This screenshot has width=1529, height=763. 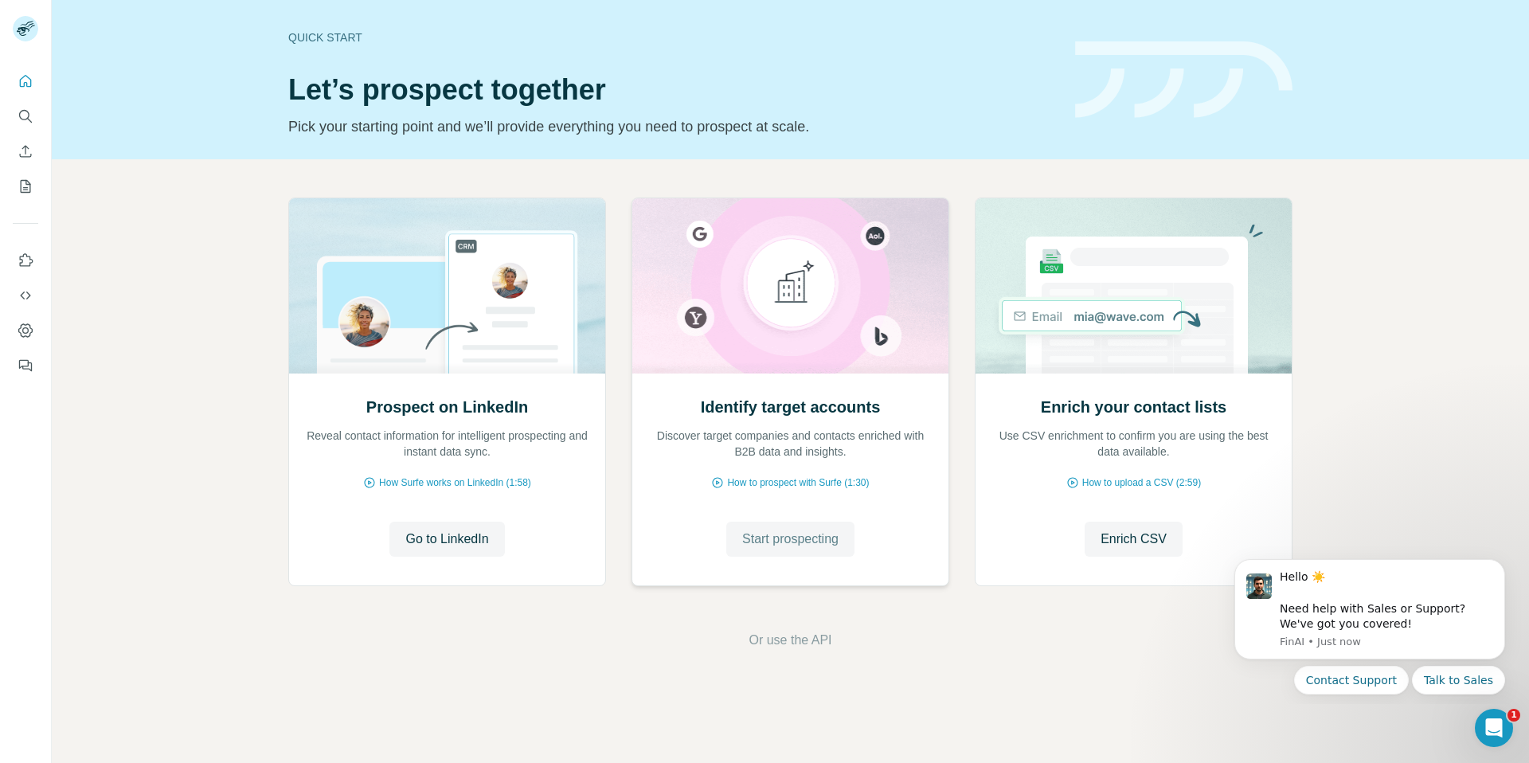 I want to click on h2: Identify target accounts, so click(x=791, y=407).